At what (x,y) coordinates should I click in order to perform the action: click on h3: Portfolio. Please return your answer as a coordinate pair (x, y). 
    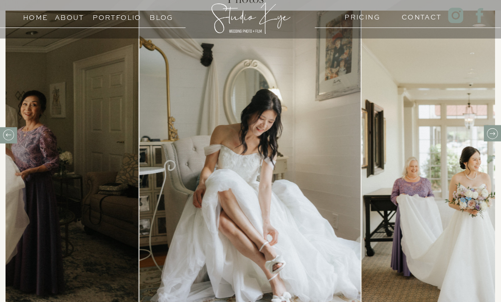
    Looking at the image, I should click on (111, 16).